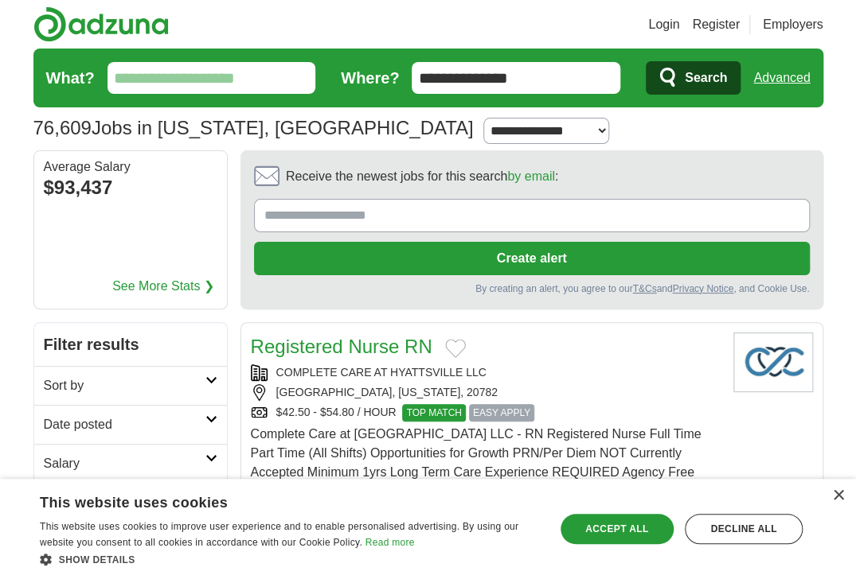 The width and height of the screenshot is (856, 579). Describe the element at coordinates (131, 424) in the screenshot. I see `a: Date posted` at that location.